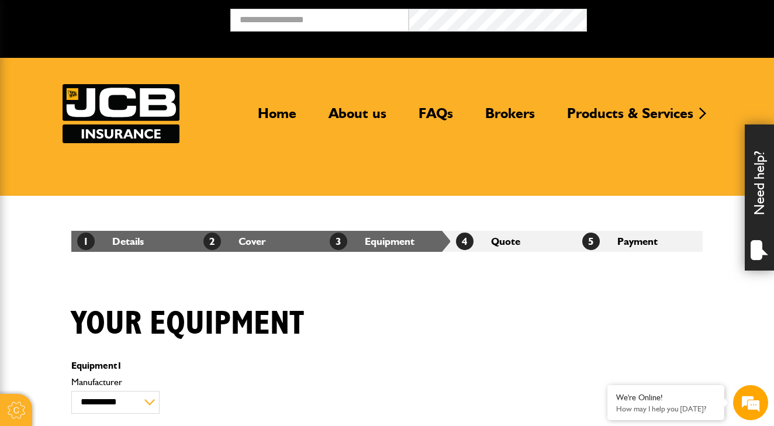 The width and height of the screenshot is (774, 426). Describe the element at coordinates (339, 241) in the screenshot. I see `span: 3` at that location.